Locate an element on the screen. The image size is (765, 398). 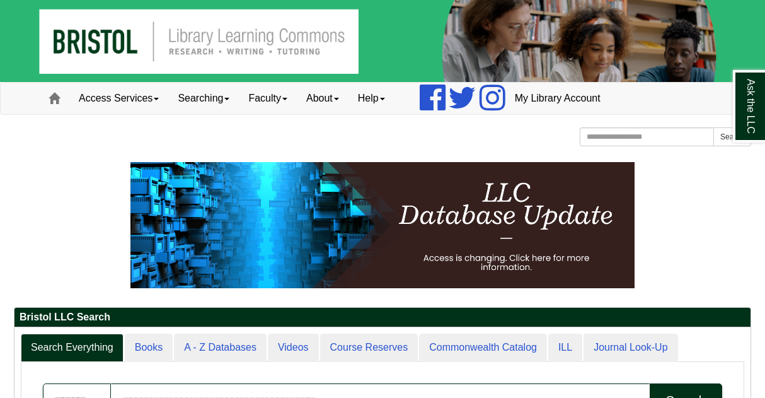
a: Help is located at coordinates (371, 98).